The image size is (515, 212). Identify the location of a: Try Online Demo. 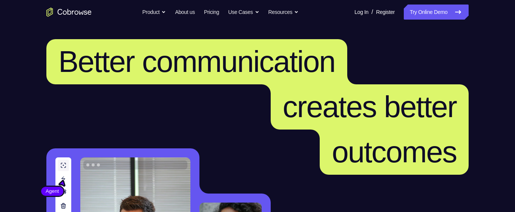
(436, 12).